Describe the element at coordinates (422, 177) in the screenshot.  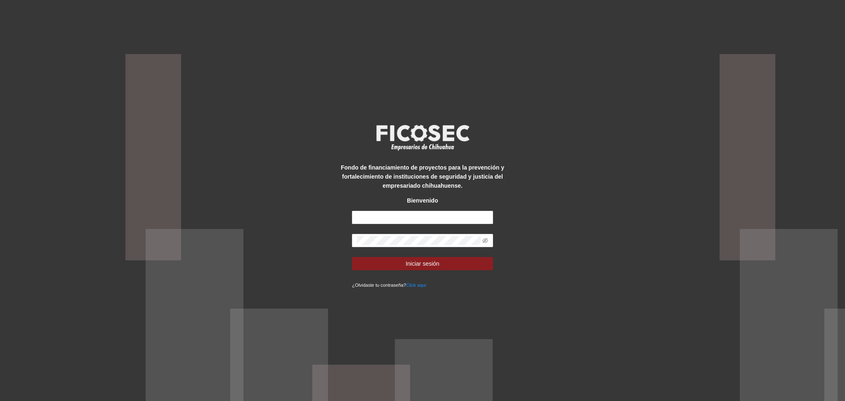
I see `strong: Fondo de financiamiento de proyectos para la prevención y fortalecimiento de instituciones de seg...` at that location.